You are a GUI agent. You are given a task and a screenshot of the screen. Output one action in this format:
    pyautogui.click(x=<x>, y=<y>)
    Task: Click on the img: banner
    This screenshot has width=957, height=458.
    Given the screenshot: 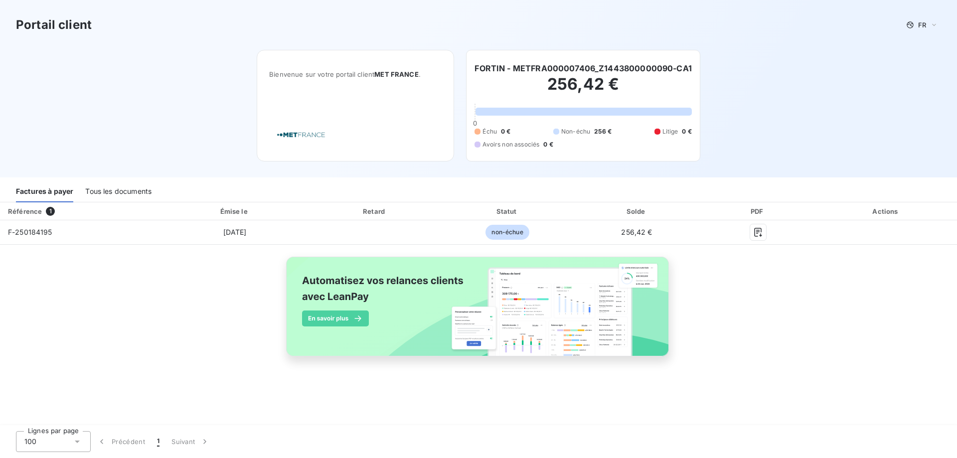 What is the action you would take?
    pyautogui.click(x=478, y=312)
    